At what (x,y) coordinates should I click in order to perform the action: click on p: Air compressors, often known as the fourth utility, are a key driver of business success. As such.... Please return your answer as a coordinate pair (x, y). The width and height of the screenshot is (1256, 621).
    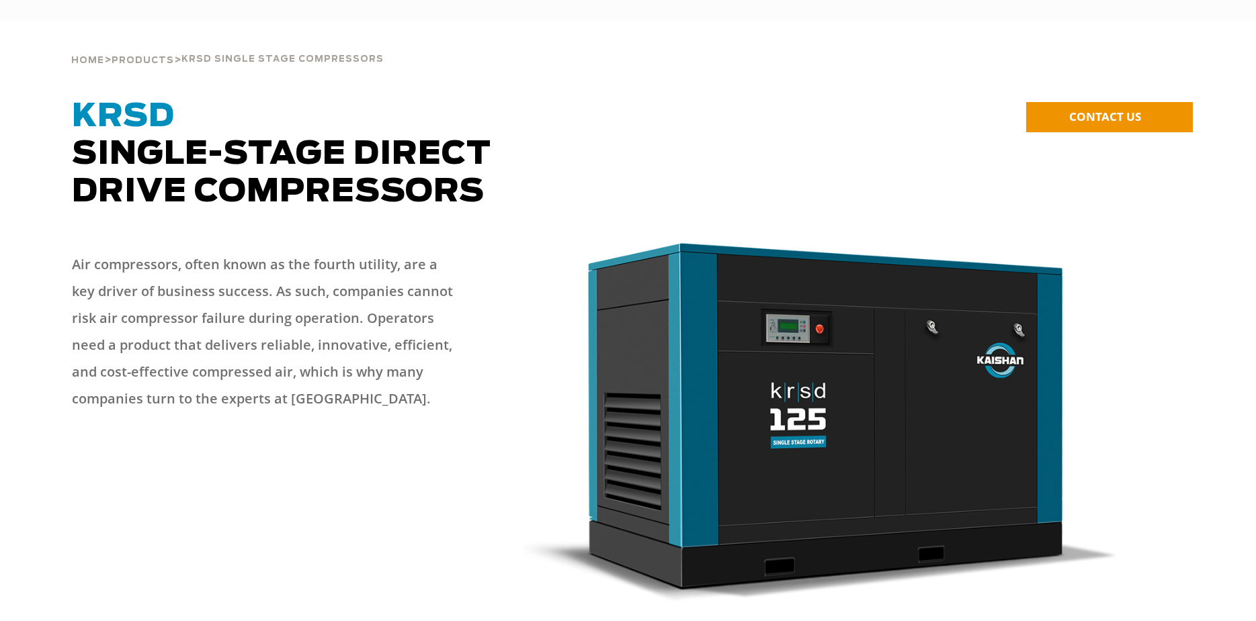
    Looking at the image, I should click on (267, 332).